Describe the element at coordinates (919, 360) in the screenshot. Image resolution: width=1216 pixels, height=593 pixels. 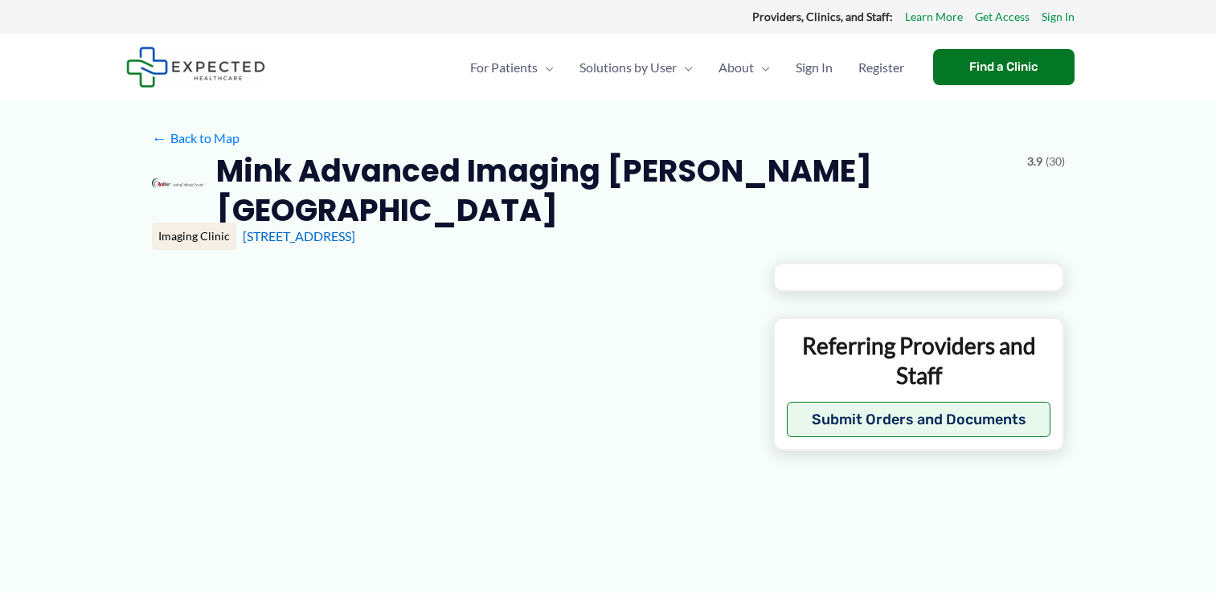
I see `p: Referring Providers and Staff` at that location.